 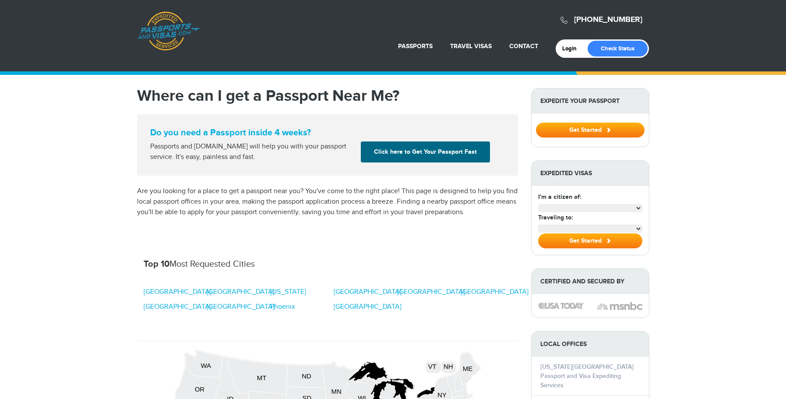 What do you see at coordinates (261, 378) in the screenshot?
I see `text: MT` at bounding box center [261, 378].